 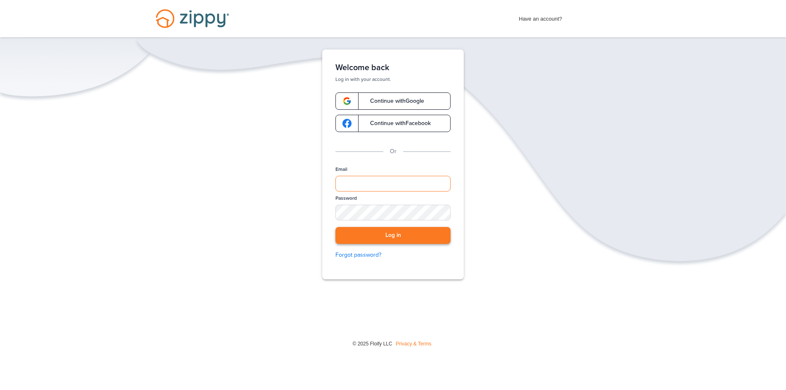 I want to click on h1: Welcome back, so click(x=393, y=68).